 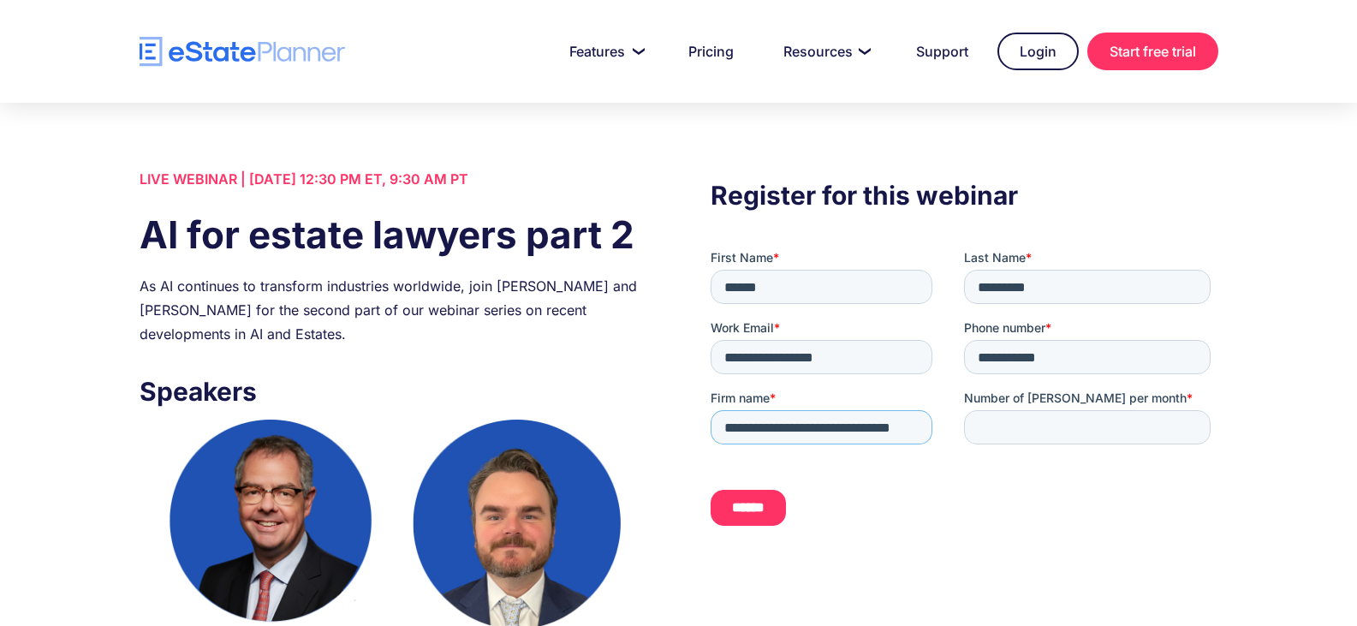 What do you see at coordinates (824, 51) in the screenshot?
I see `a: Resources` at bounding box center [824, 51].